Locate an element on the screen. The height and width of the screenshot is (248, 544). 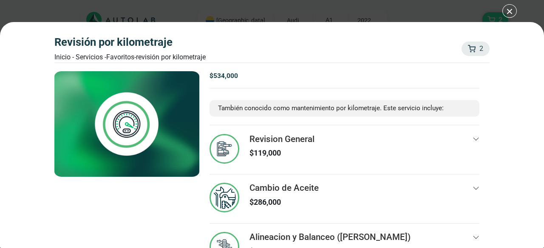
p: $ 119,000 is located at coordinates (282, 153).